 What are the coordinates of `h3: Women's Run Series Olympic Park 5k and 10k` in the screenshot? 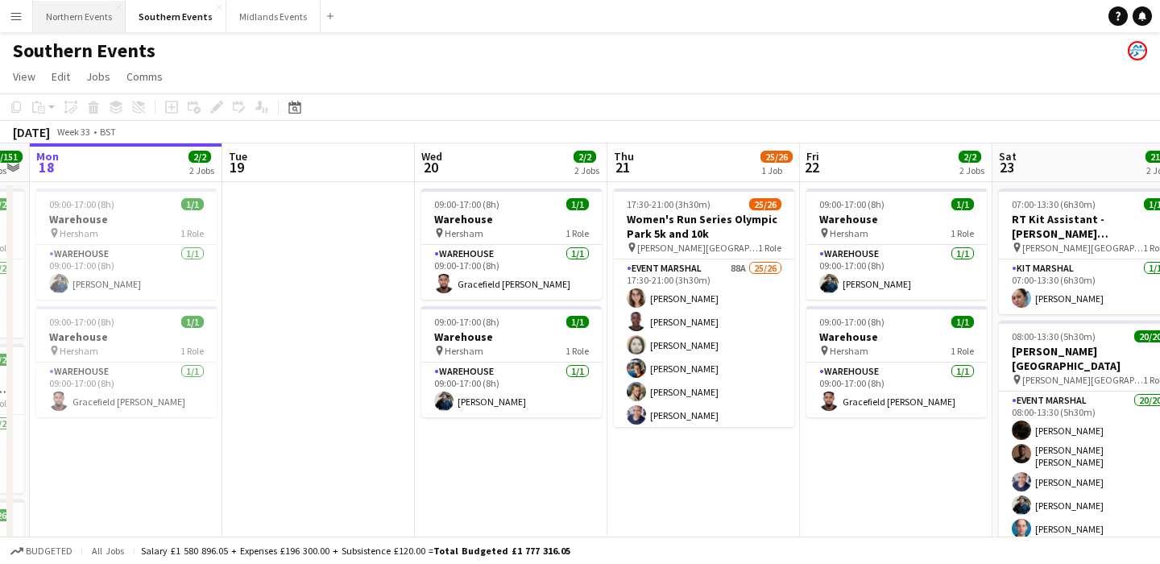 It's located at (704, 226).